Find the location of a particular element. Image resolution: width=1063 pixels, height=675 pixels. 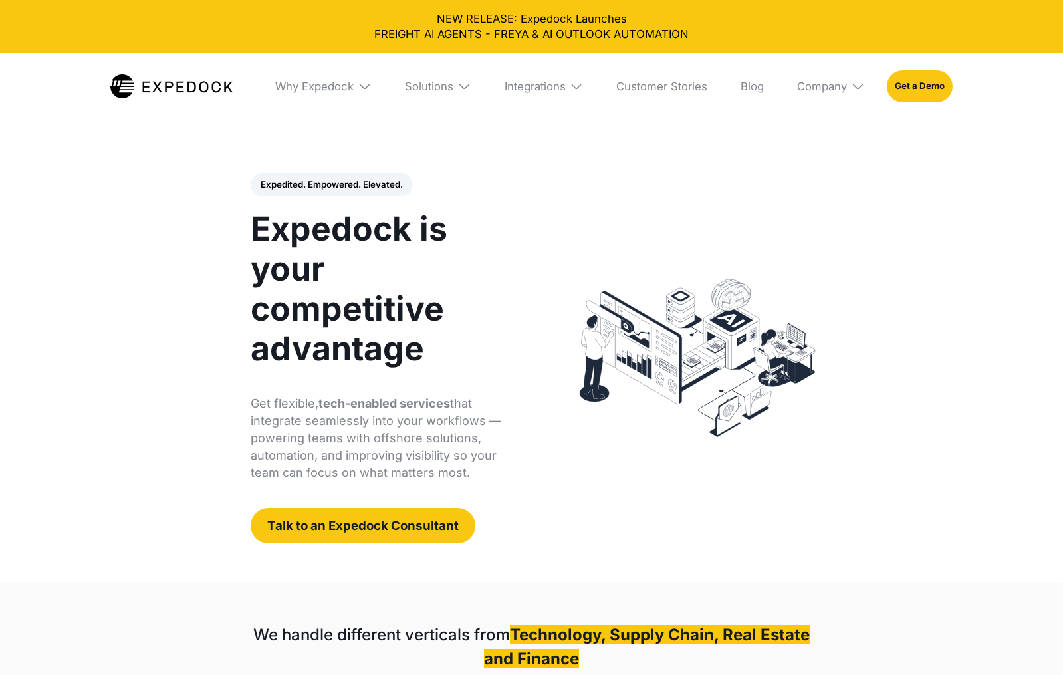

strong: Technology, Supply Chain, Real Estate and Finance is located at coordinates (647, 646).